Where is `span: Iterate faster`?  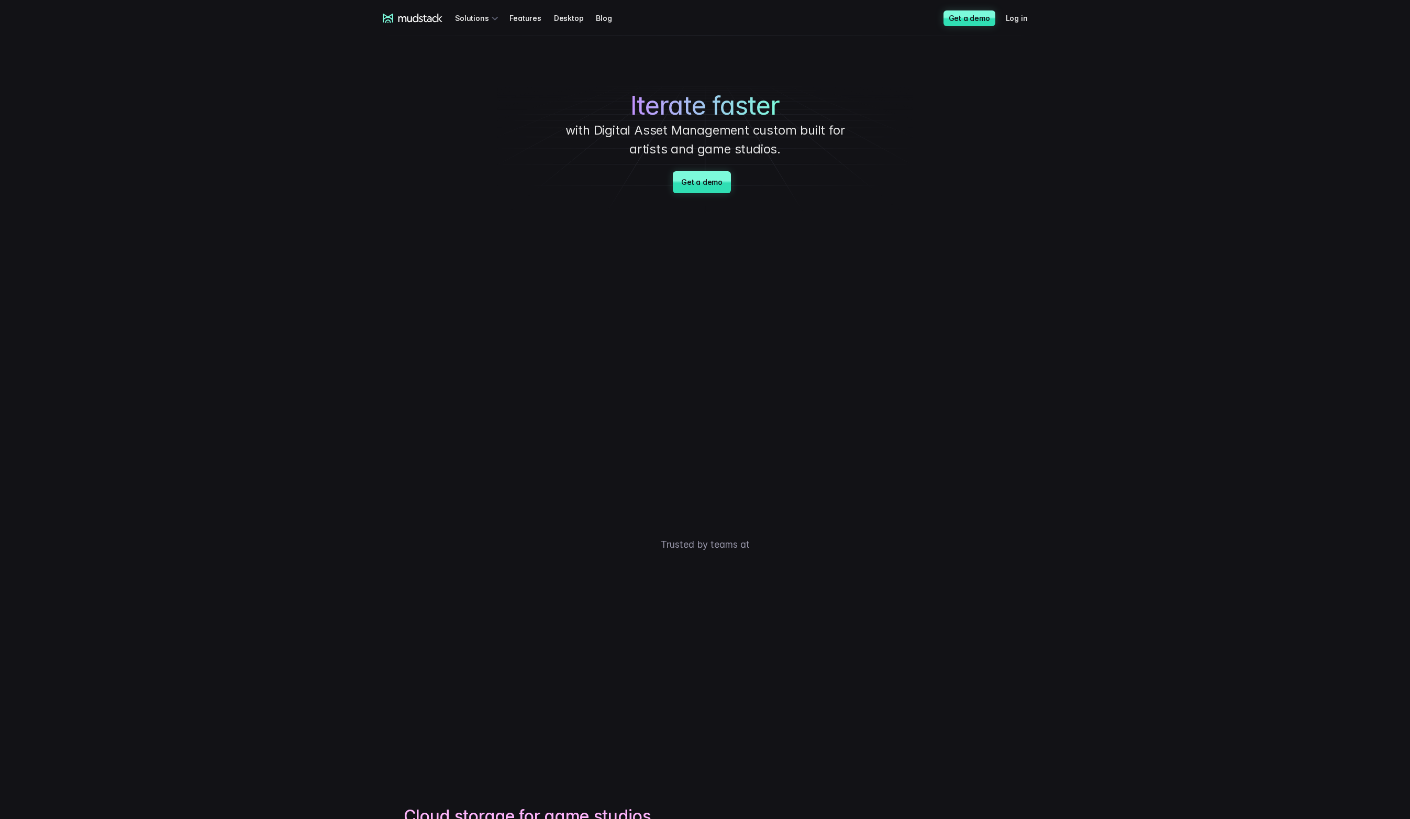 span: Iterate faster is located at coordinates (705, 106).